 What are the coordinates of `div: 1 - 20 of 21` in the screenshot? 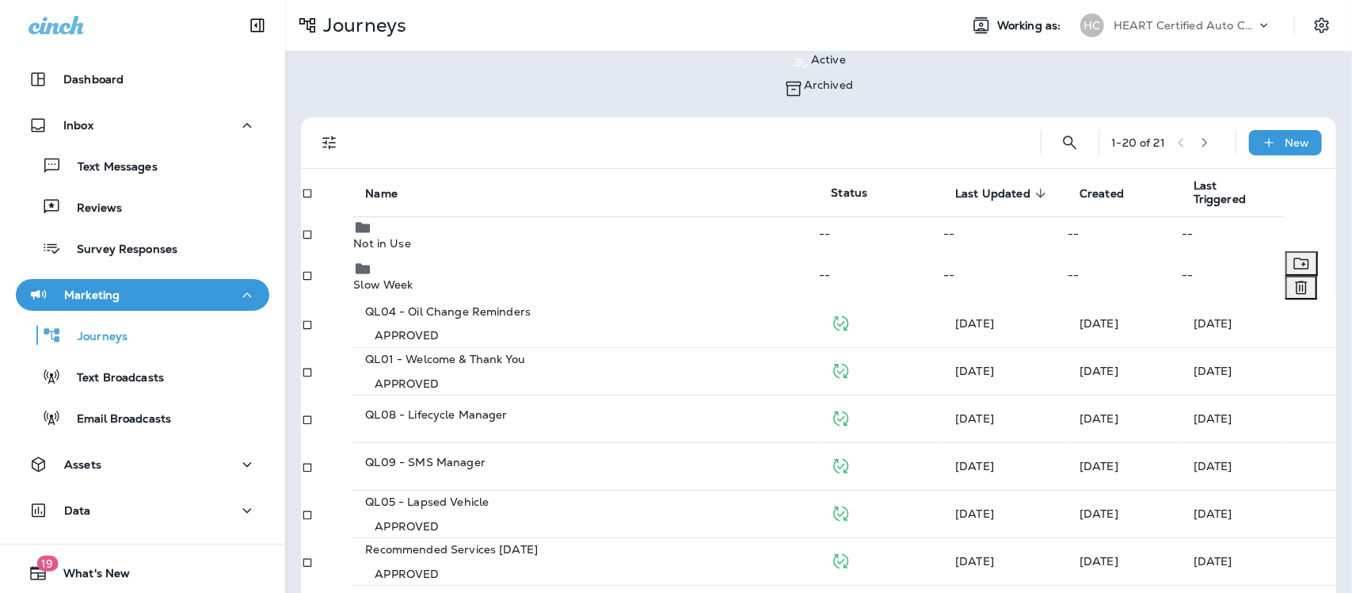 It's located at (1139, 143).